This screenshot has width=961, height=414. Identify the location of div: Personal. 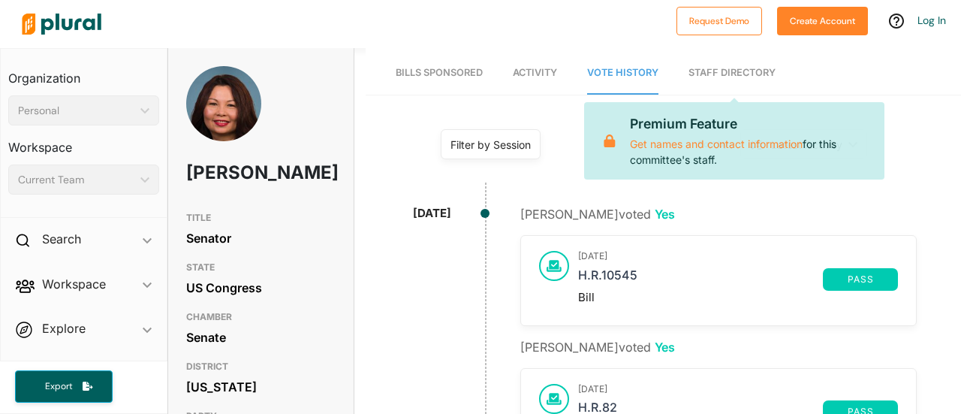
(76, 110).